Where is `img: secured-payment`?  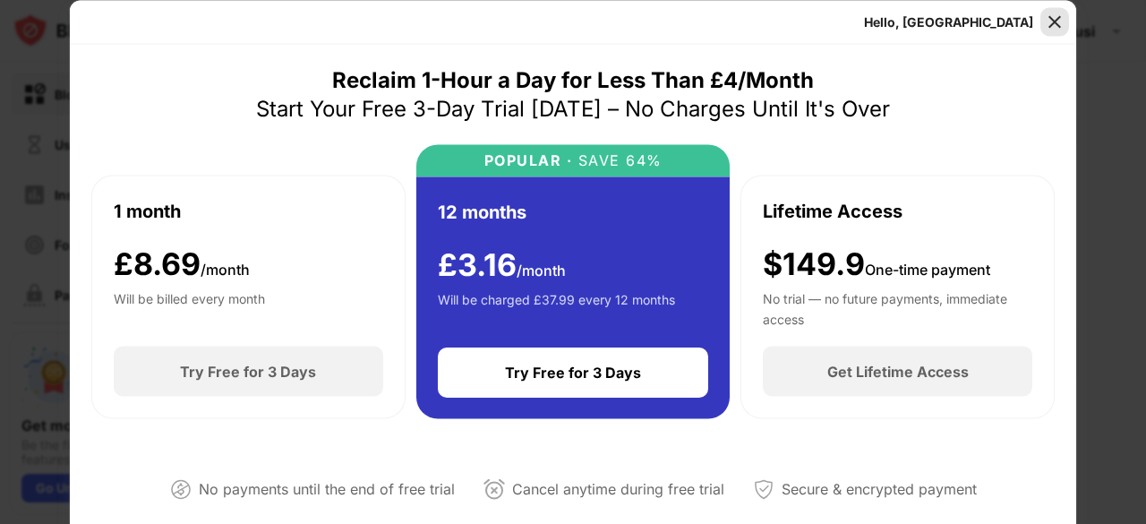 img: secured-payment is located at coordinates (763, 489).